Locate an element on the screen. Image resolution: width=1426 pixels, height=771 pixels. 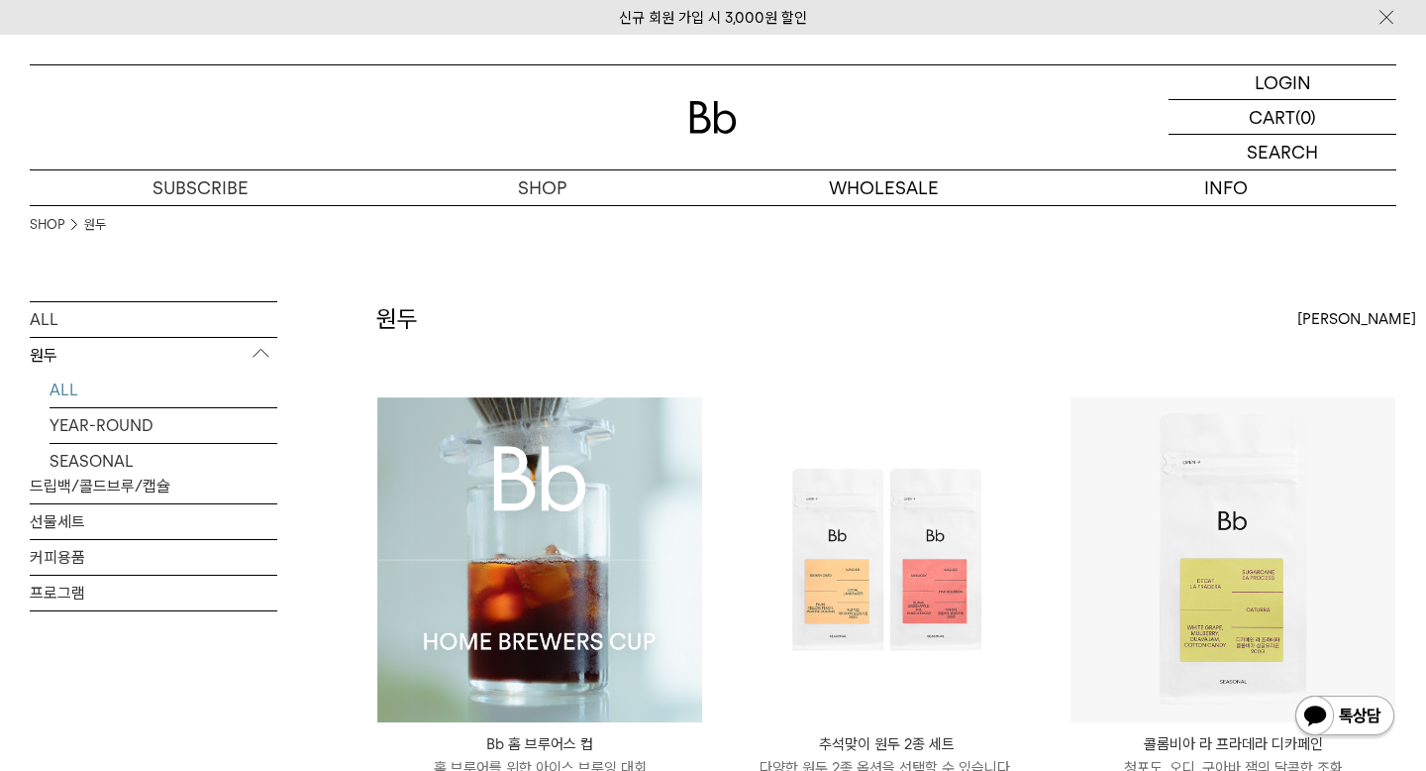
p: SEARCH is located at coordinates (1283, 152).